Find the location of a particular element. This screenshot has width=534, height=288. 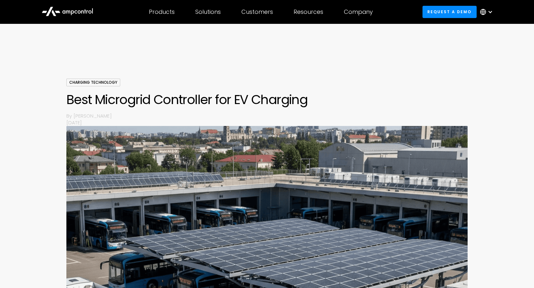

div: Customers is located at coordinates (257, 12).